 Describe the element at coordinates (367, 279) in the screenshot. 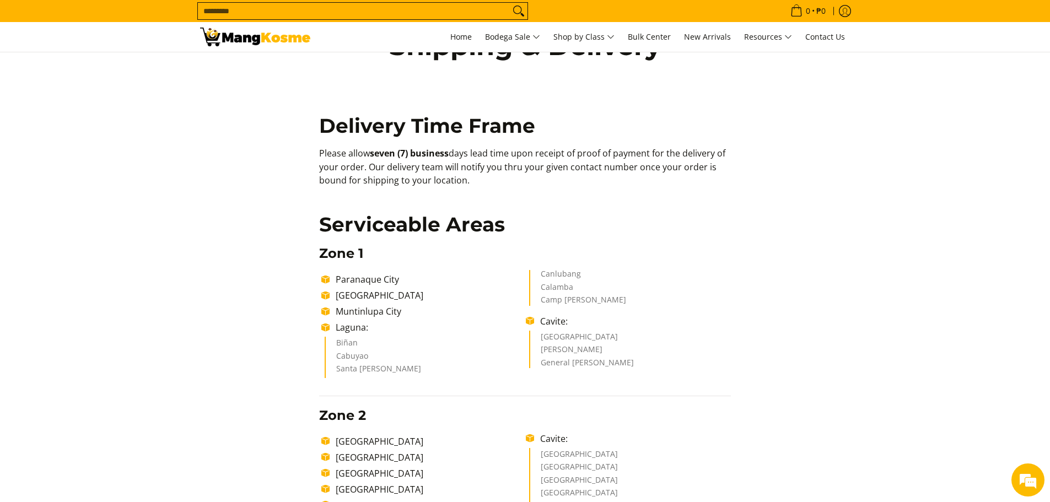

I see `span: Paranaque City` at that location.